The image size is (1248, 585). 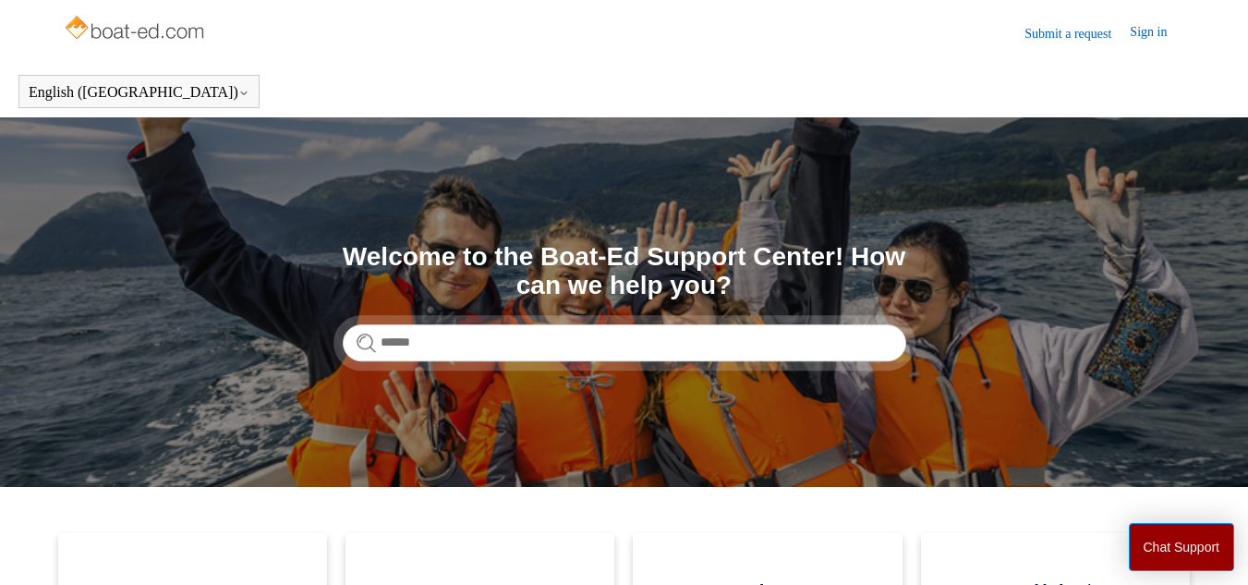 What do you see at coordinates (1182, 547) in the screenshot?
I see `button: Chat Support` at bounding box center [1182, 547].